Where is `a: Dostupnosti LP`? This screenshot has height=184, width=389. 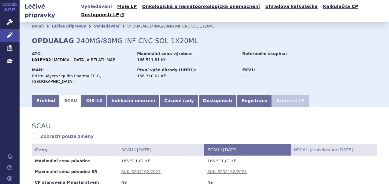
a: Dostupnosti LP is located at coordinates (103, 15).